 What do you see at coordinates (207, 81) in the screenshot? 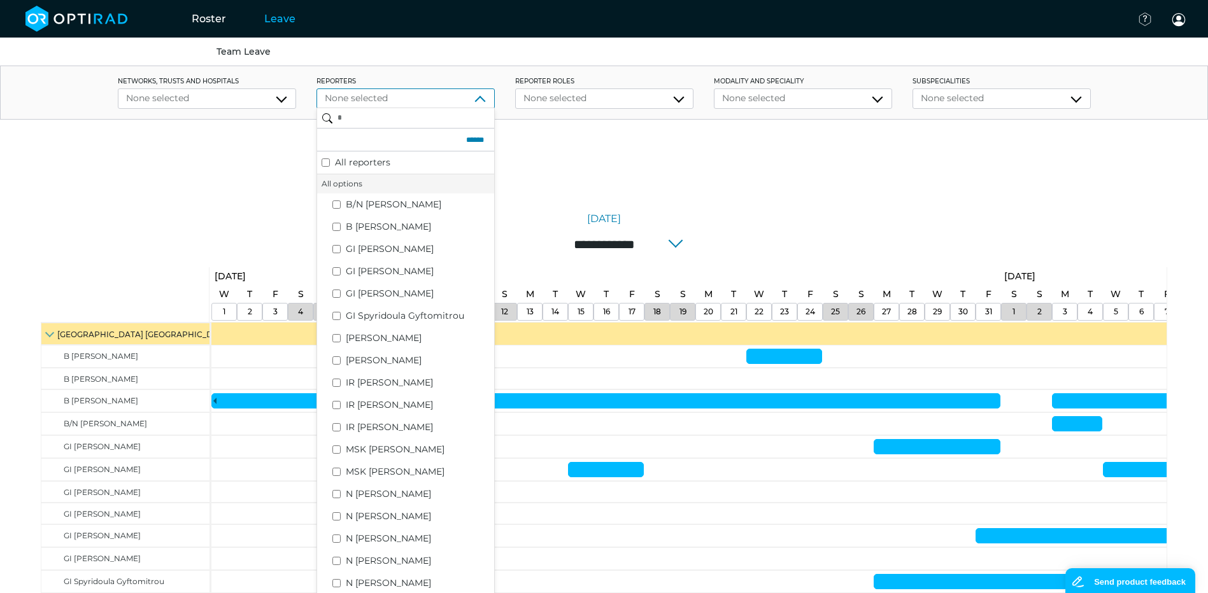
I see `label: networks, trusts and hospitals` at bounding box center [207, 81].